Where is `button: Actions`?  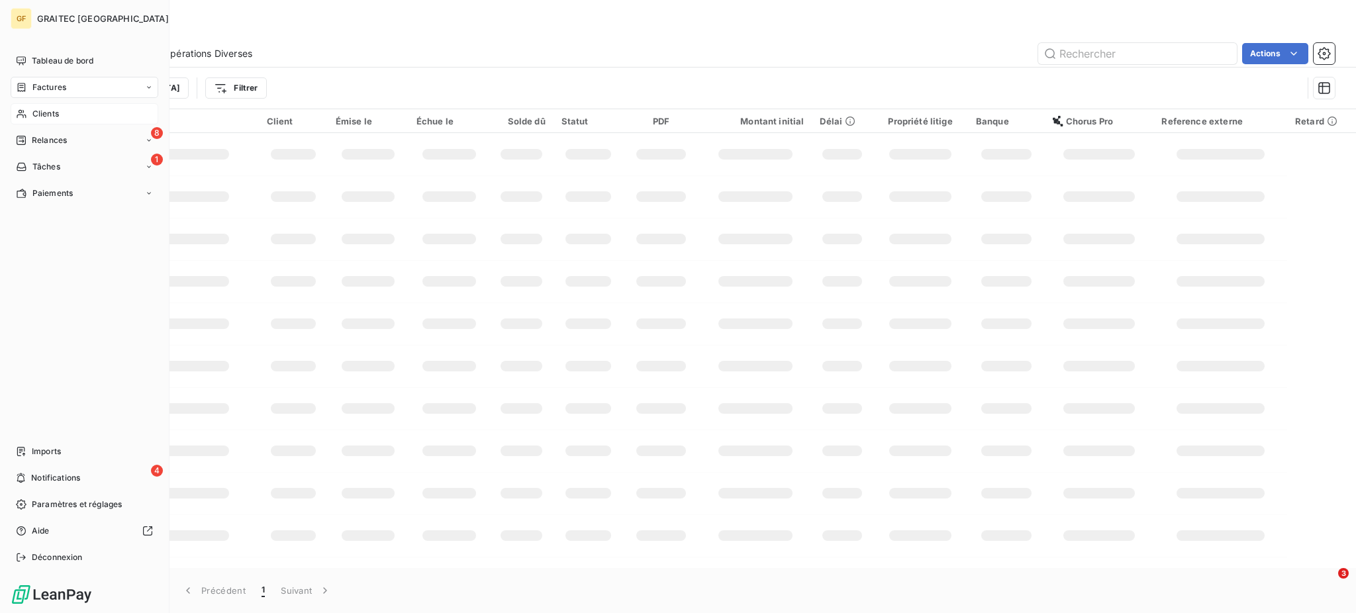 button: Actions is located at coordinates (1276, 54).